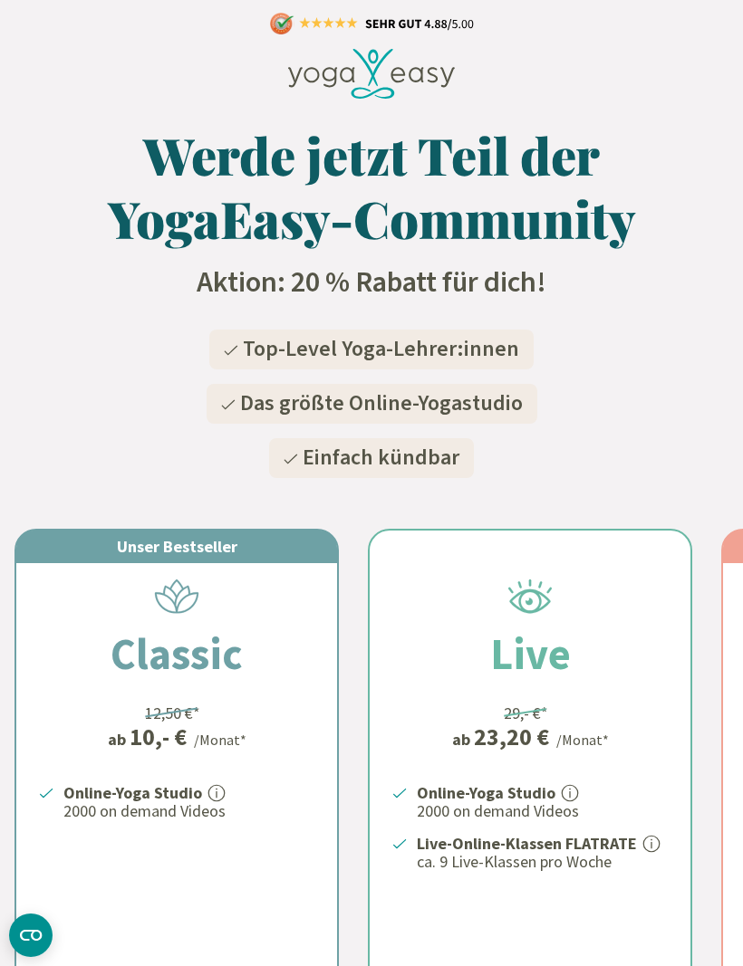  Describe the element at coordinates (177, 654) in the screenshot. I see `h2: Classic` at that location.